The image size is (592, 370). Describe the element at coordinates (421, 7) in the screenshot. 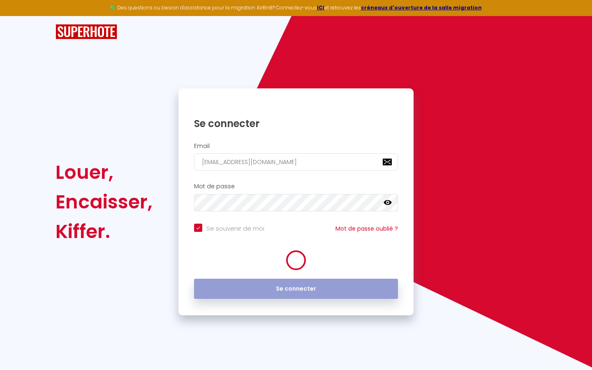

I see `strong: créneaux d'ouverture de la salle migration` at that location.